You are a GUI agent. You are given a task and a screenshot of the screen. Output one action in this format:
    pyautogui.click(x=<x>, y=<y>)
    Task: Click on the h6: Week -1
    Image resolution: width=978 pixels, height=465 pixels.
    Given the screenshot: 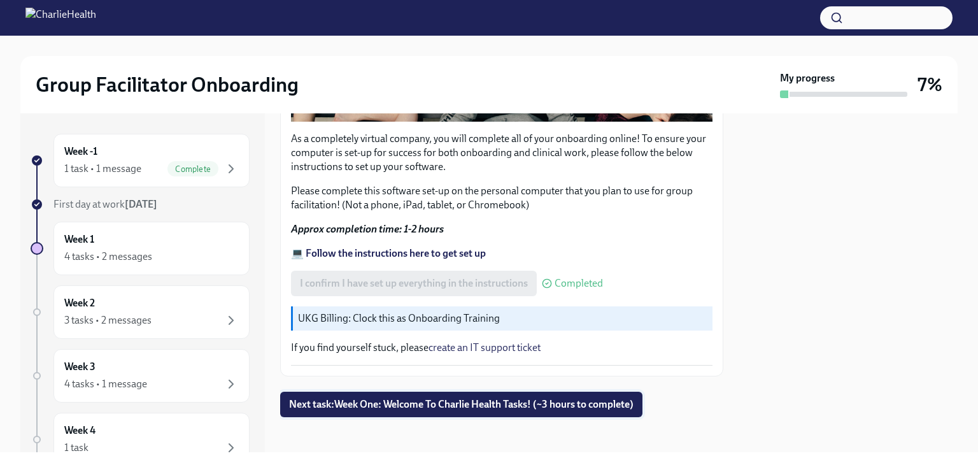 What is the action you would take?
    pyautogui.click(x=81, y=151)
    